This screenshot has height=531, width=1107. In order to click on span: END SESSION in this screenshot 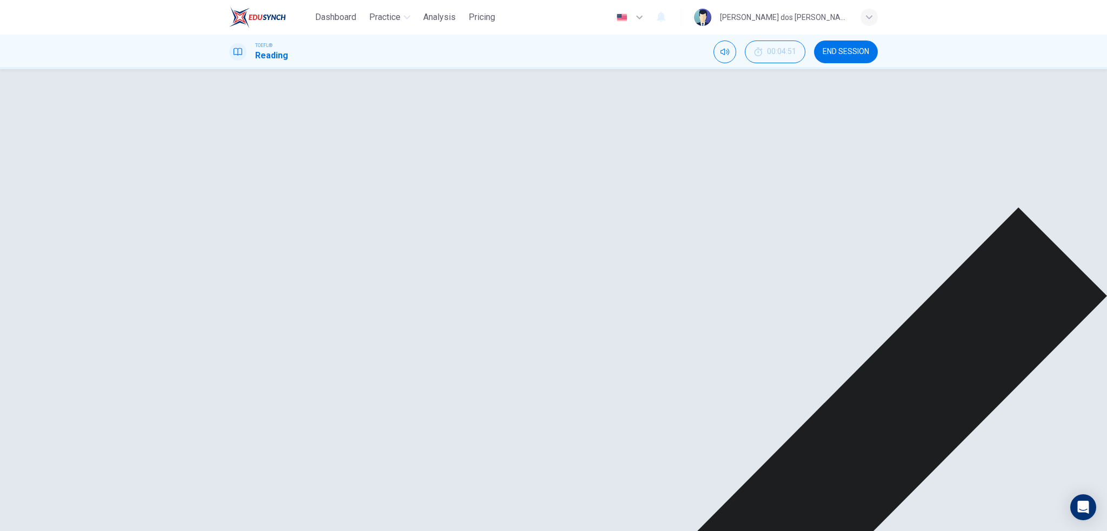, I will do `click(846, 52)`.